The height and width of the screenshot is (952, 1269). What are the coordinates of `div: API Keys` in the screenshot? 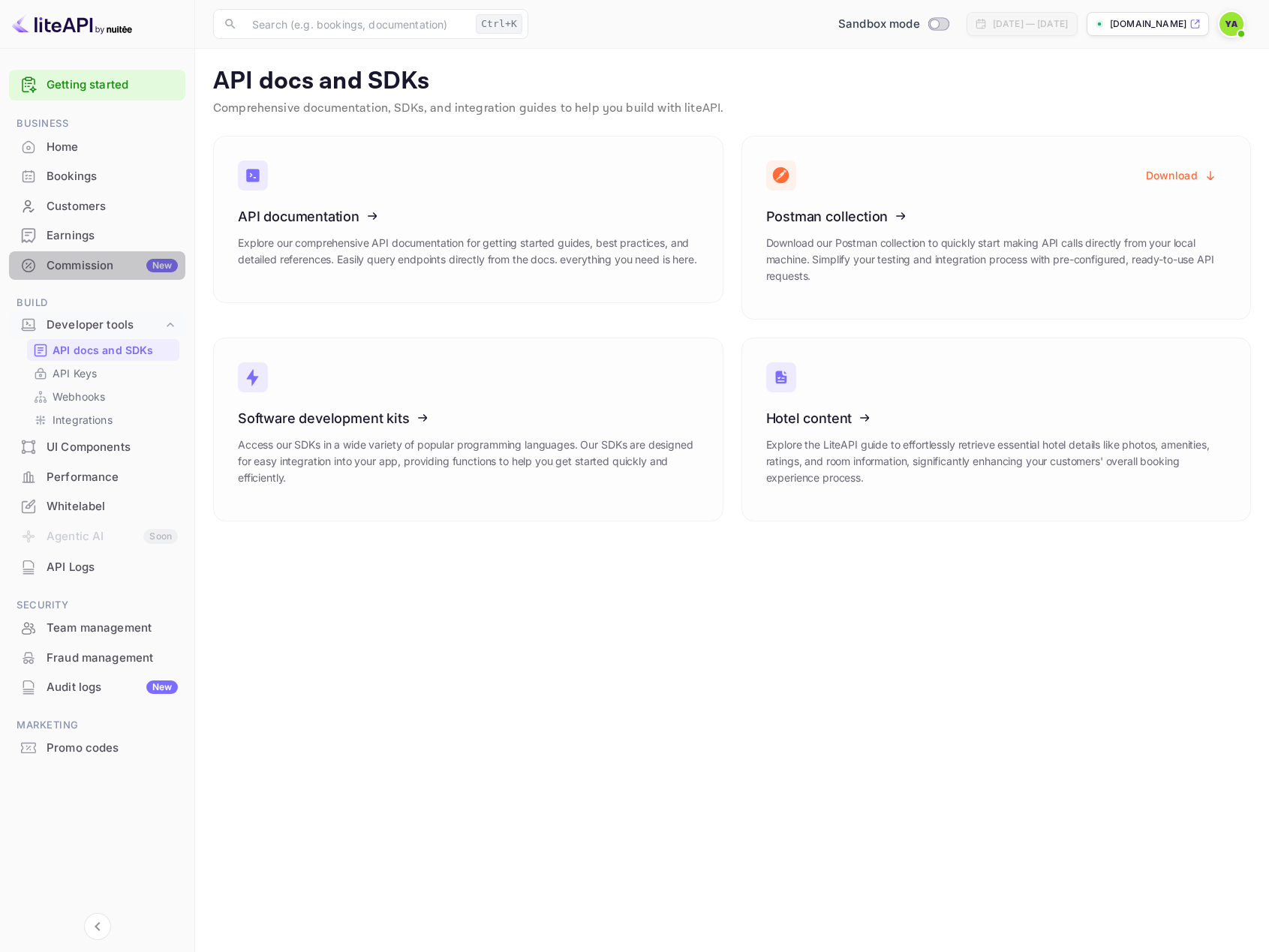 It's located at (102, 373).